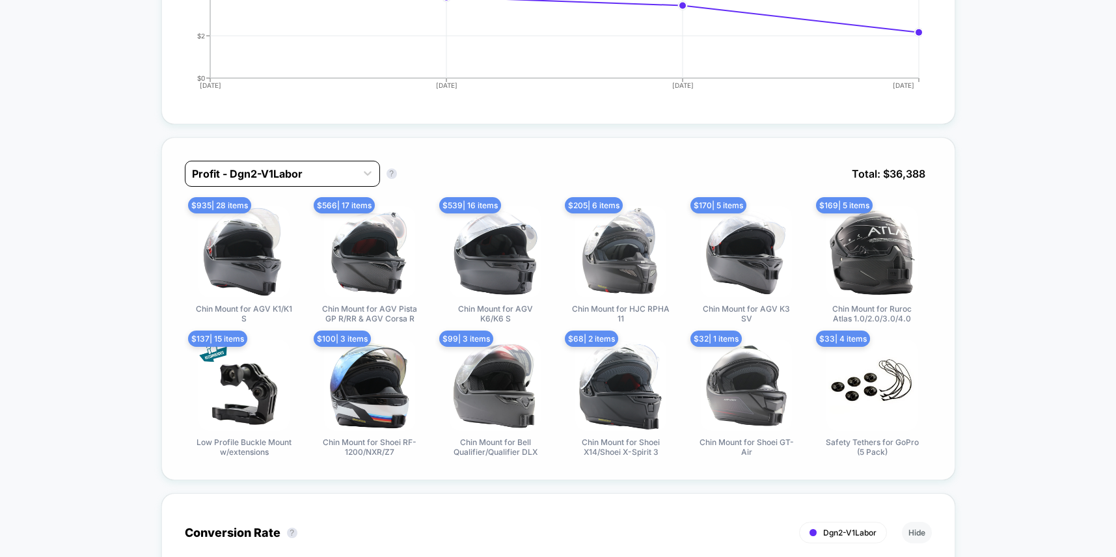  Describe the element at coordinates (593, 205) in the screenshot. I see `span: $ 205 | 6 items` at that location.